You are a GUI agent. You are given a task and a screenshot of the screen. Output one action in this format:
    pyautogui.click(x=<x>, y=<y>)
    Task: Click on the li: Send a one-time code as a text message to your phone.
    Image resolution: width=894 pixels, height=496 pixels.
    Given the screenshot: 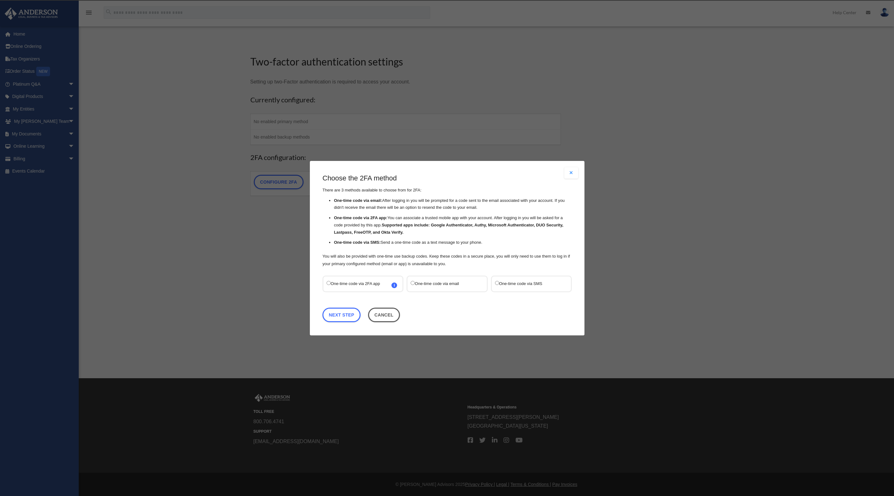 What is the action you would take?
    pyautogui.click(x=453, y=243)
    